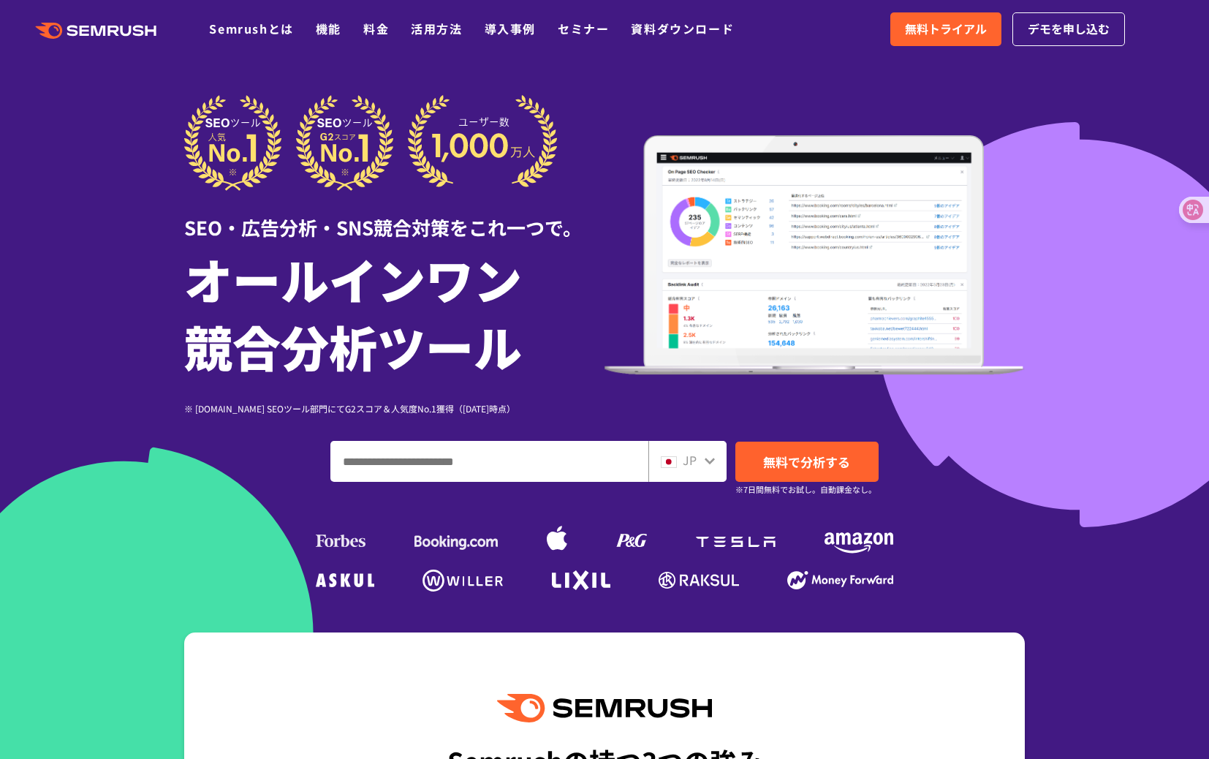 Image resolution: width=1209 pixels, height=759 pixels. Describe the element at coordinates (806, 489) in the screenshot. I see `small: ※7日間無料でお試し。自動課金なし。` at that location.